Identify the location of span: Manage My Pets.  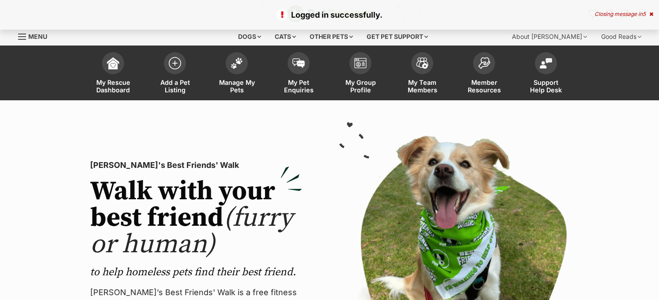
(237, 86).